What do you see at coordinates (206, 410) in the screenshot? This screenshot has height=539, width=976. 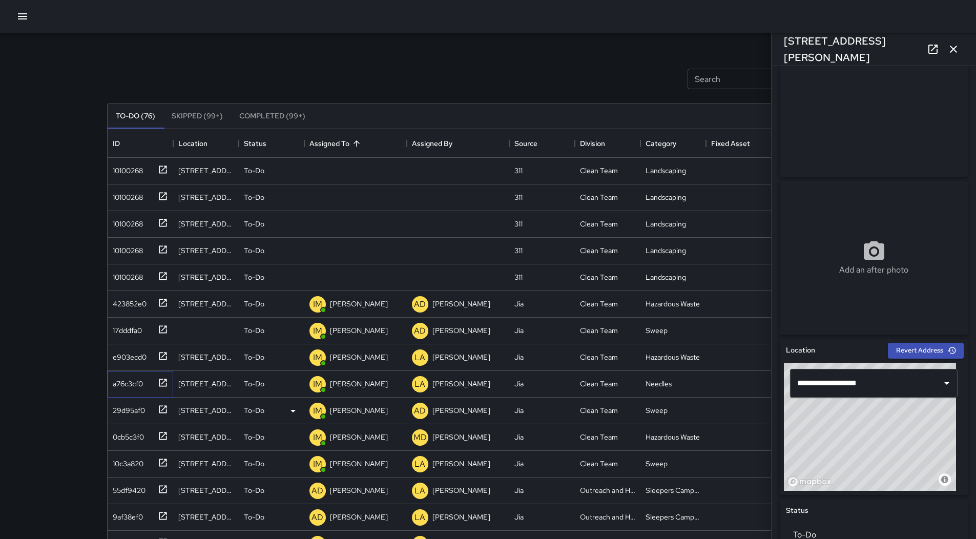 I see `div: 400 Grove Street` at bounding box center [206, 410].